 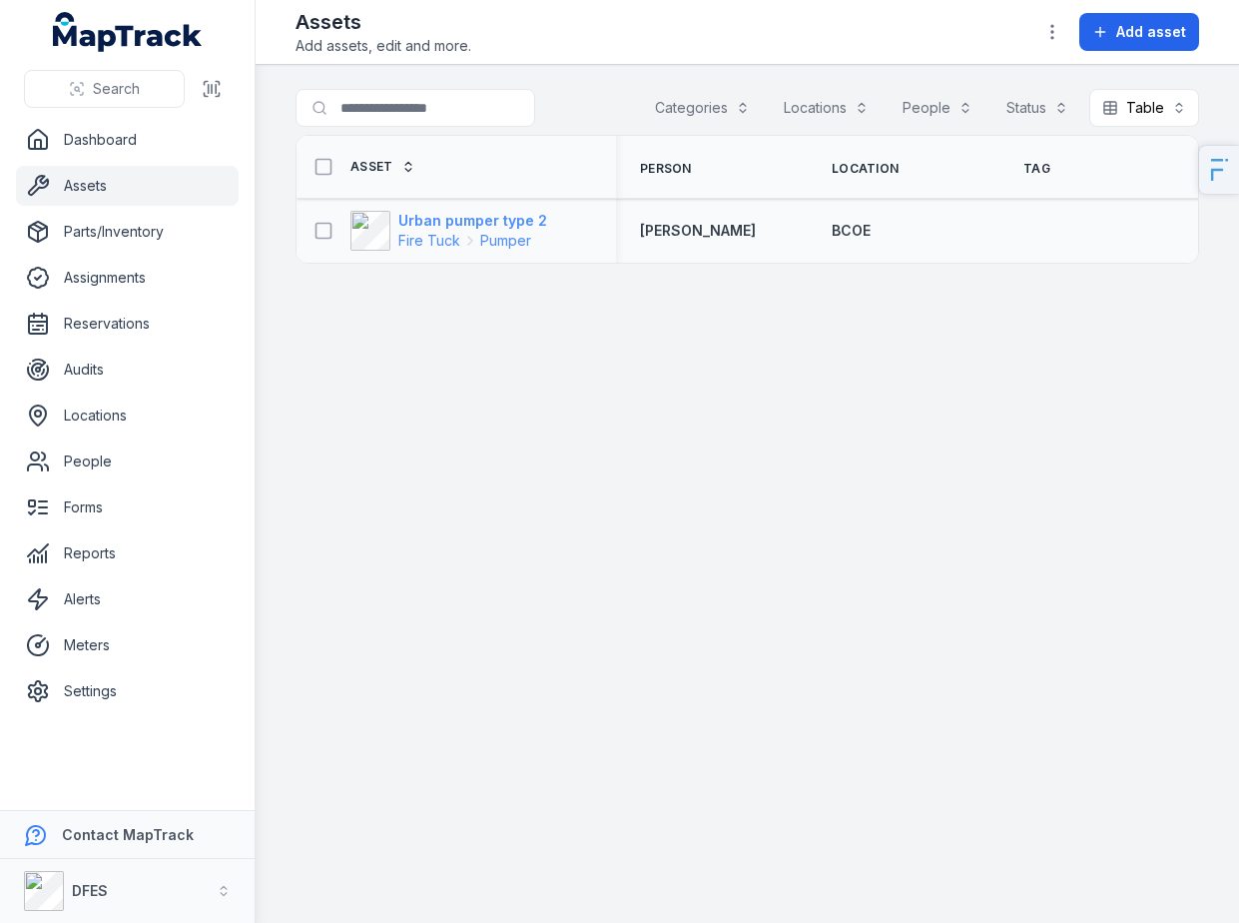 I want to click on a: Alerts, so click(x=127, y=599).